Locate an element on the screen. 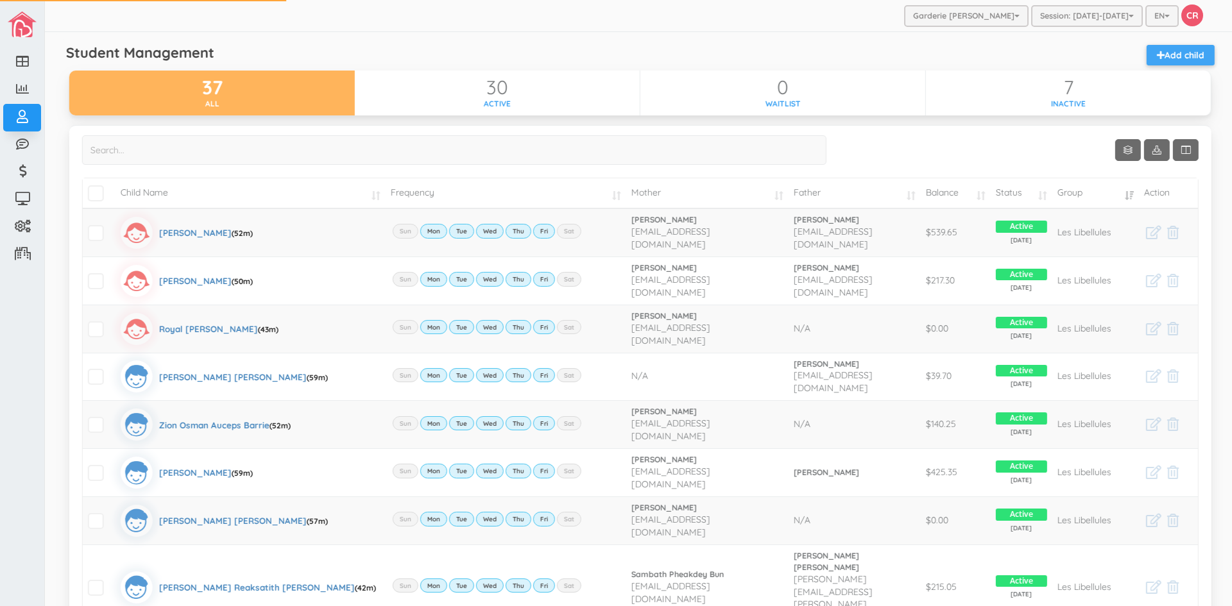 This screenshot has width=1232, height=606. td: Balance: activate to sort column ascending is located at coordinates (953, 193).